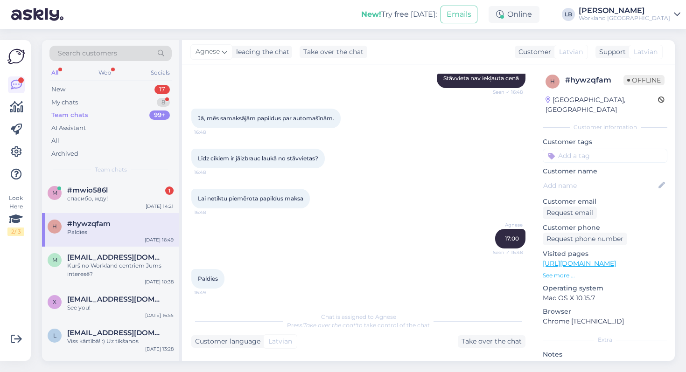 The image size is (686, 372). I want to click on span: Press to take control of the chat, so click(358, 325).